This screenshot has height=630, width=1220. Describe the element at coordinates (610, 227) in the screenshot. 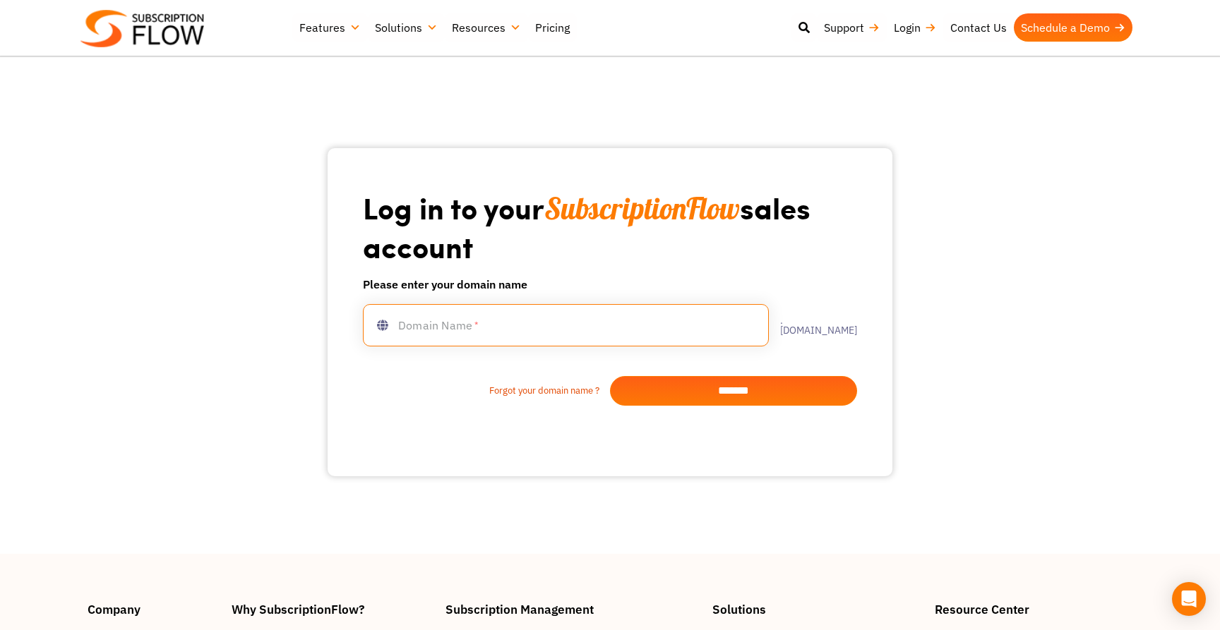

I see `h1: Log in to your sales account` at that location.